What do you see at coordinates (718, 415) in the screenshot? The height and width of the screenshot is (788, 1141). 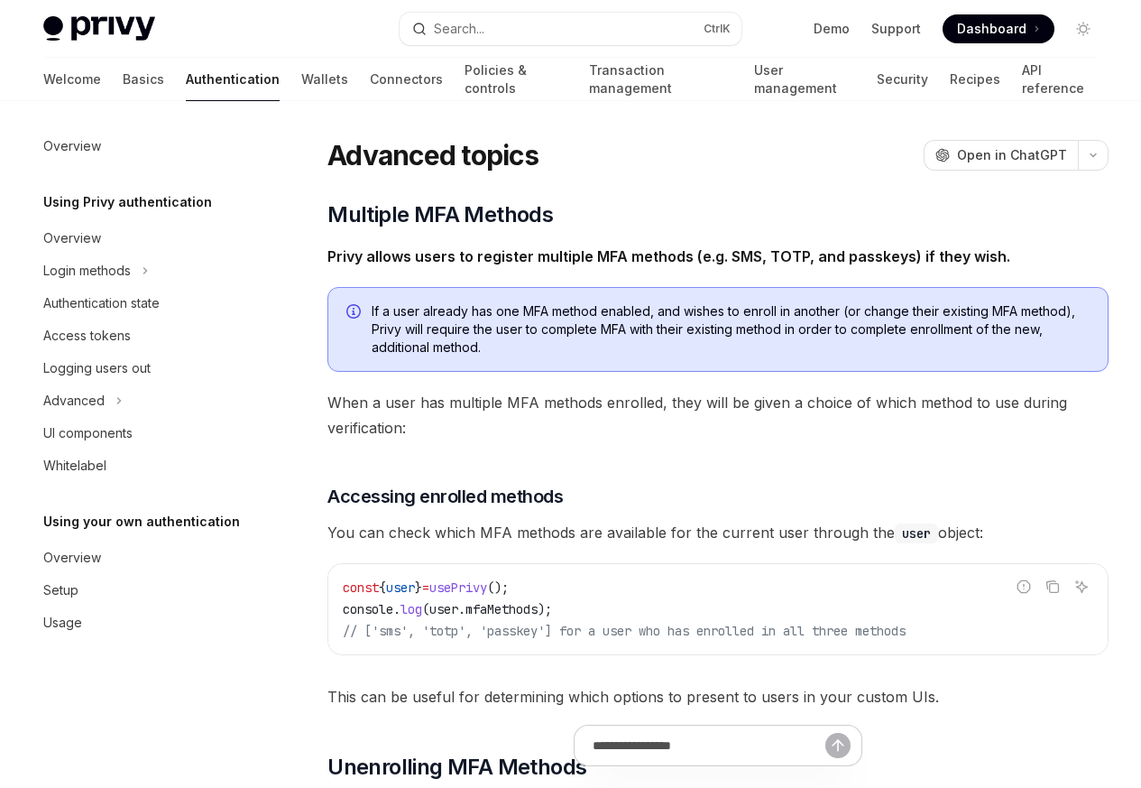 I see `span: When a user has multiple MFA methods enrolled, they will be given a choice of which method to use...` at bounding box center [718, 415].